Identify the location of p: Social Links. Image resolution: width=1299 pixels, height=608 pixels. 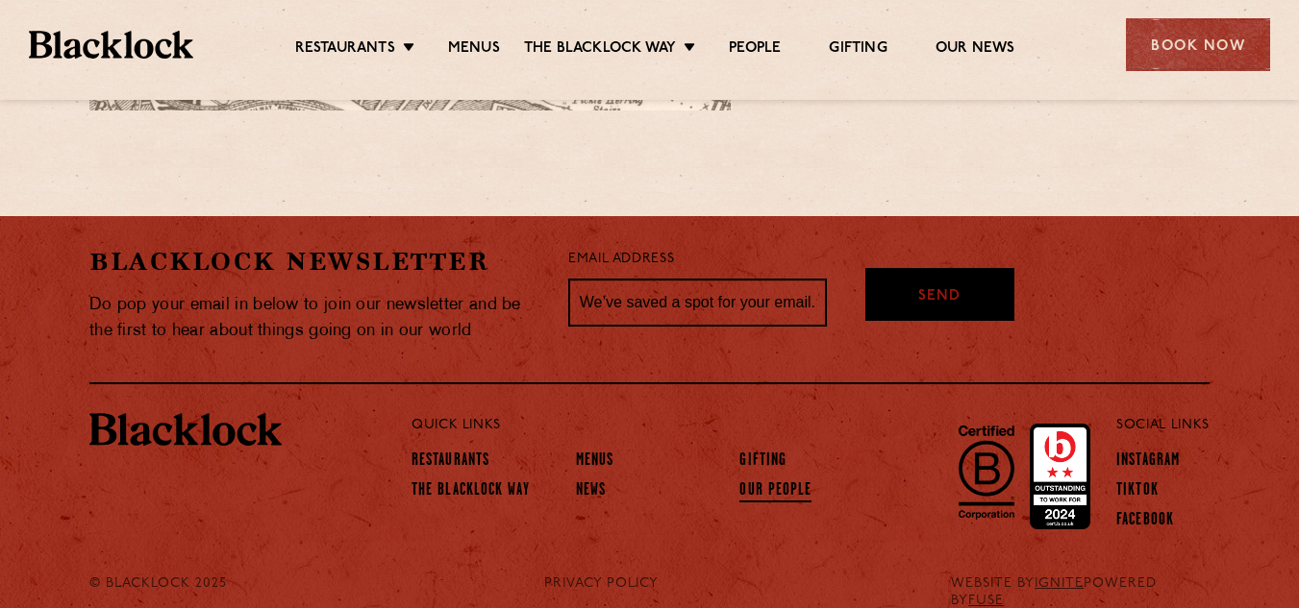
(1162, 426).